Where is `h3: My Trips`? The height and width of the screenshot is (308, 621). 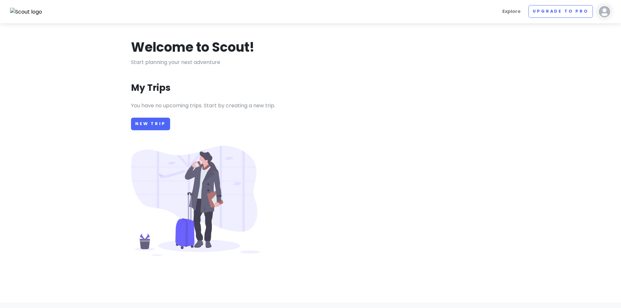
h3: My Trips is located at coordinates (151, 88).